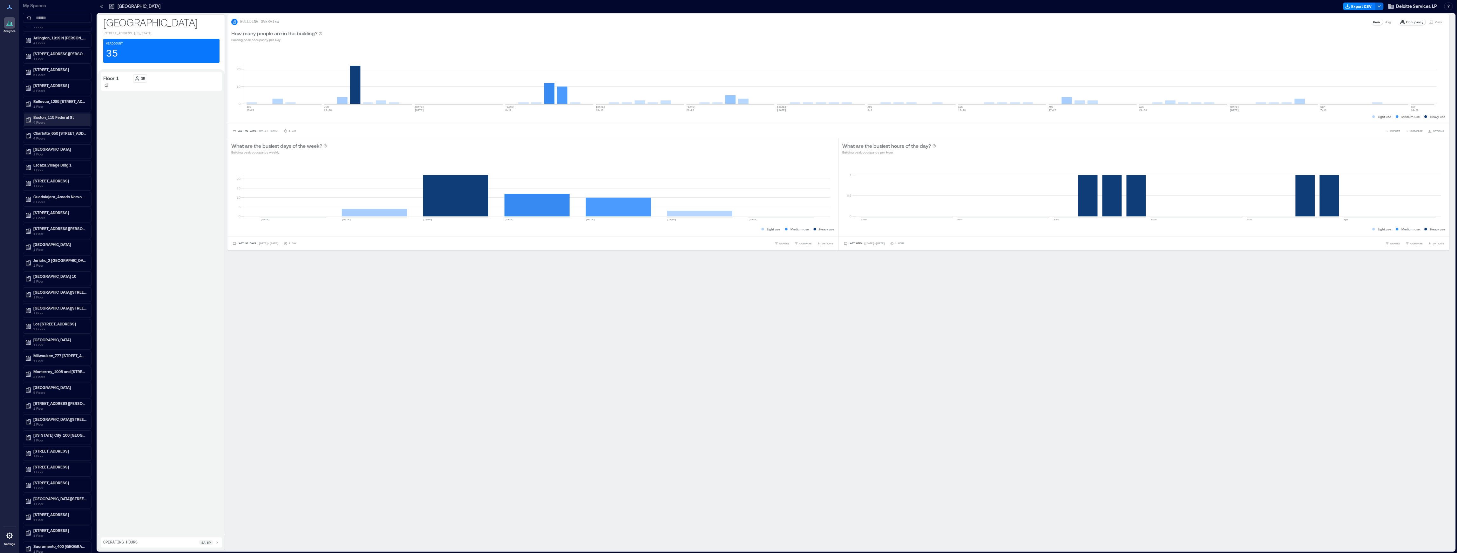 The width and height of the screenshot is (1457, 553). What do you see at coordinates (849, 195) in the screenshot?
I see `tspan: 0.5` at bounding box center [849, 195].